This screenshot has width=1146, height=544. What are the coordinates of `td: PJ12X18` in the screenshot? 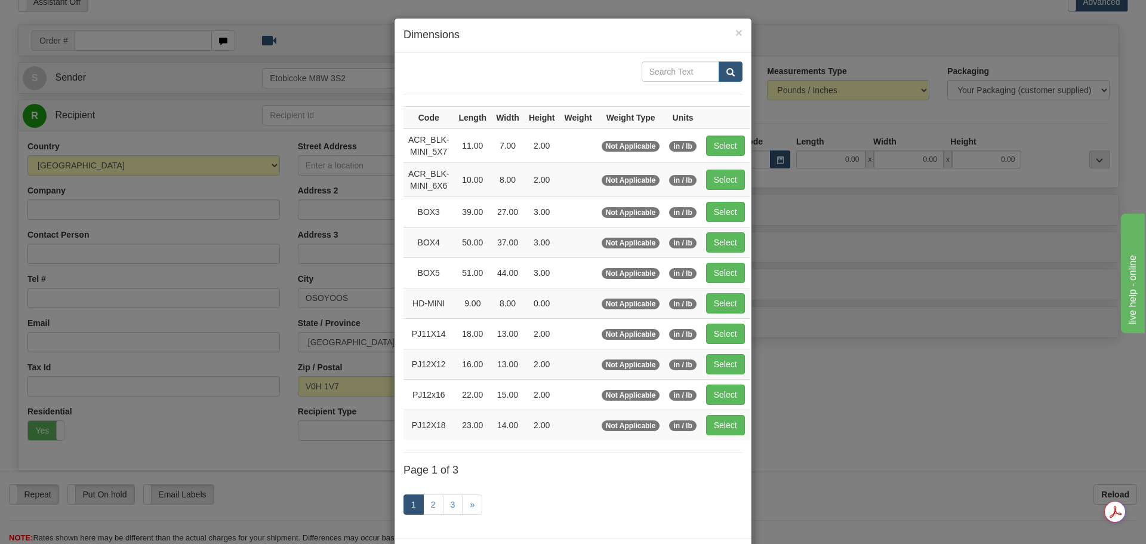 It's located at (429, 424).